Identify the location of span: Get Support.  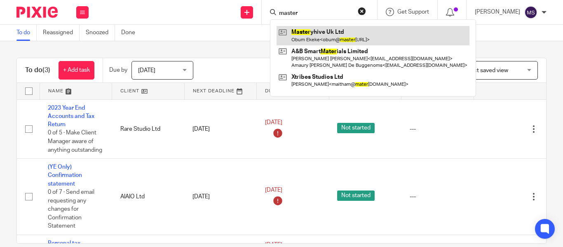
(413, 12).